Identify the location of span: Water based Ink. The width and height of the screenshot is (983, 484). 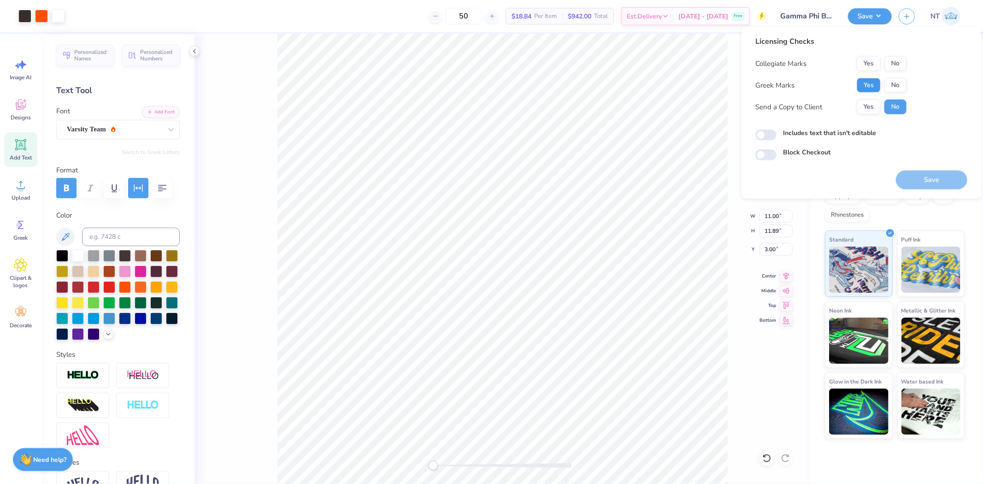
(922, 381).